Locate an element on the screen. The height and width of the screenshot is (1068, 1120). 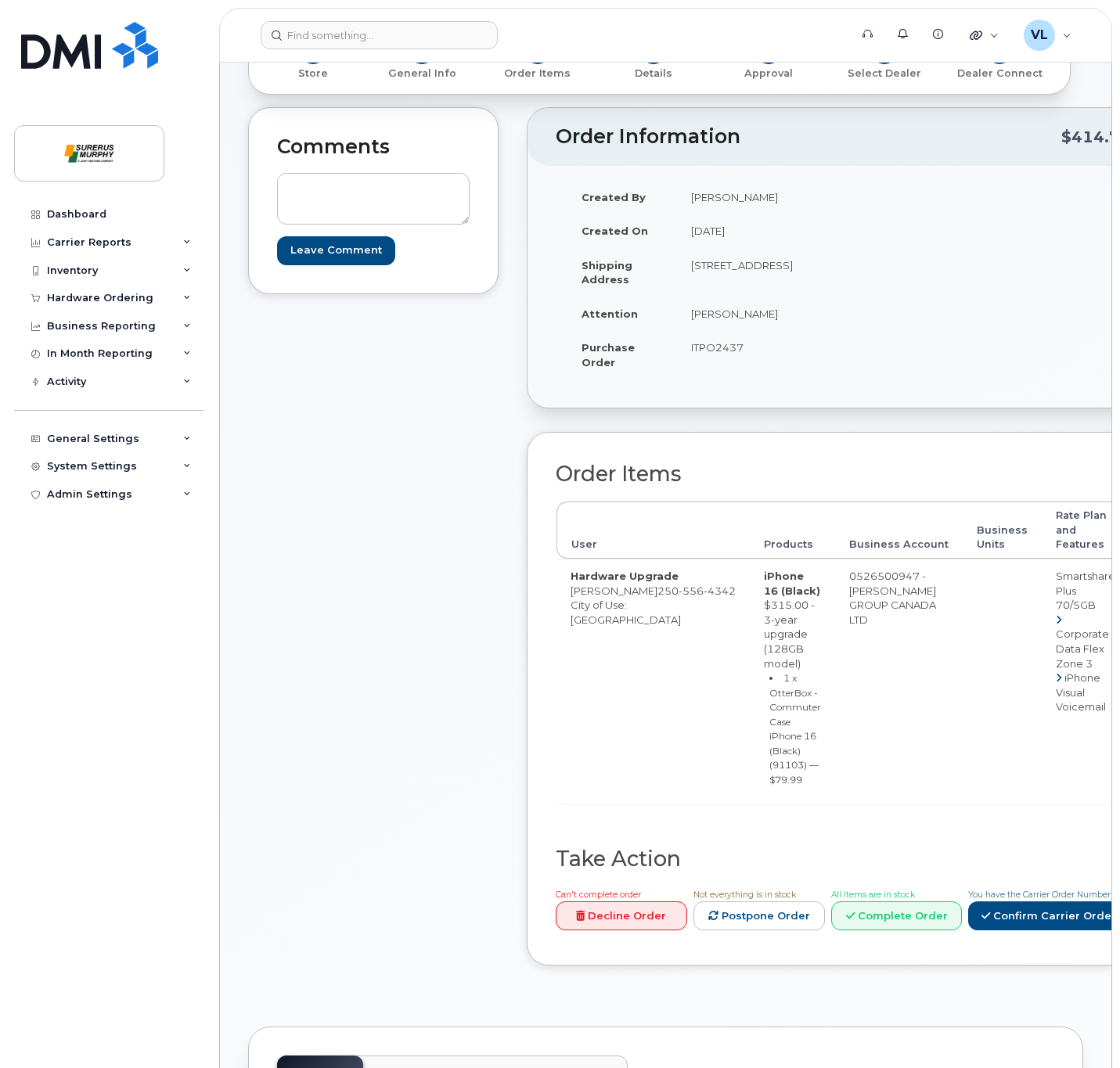
span: Can't complete order is located at coordinates (598, 895).